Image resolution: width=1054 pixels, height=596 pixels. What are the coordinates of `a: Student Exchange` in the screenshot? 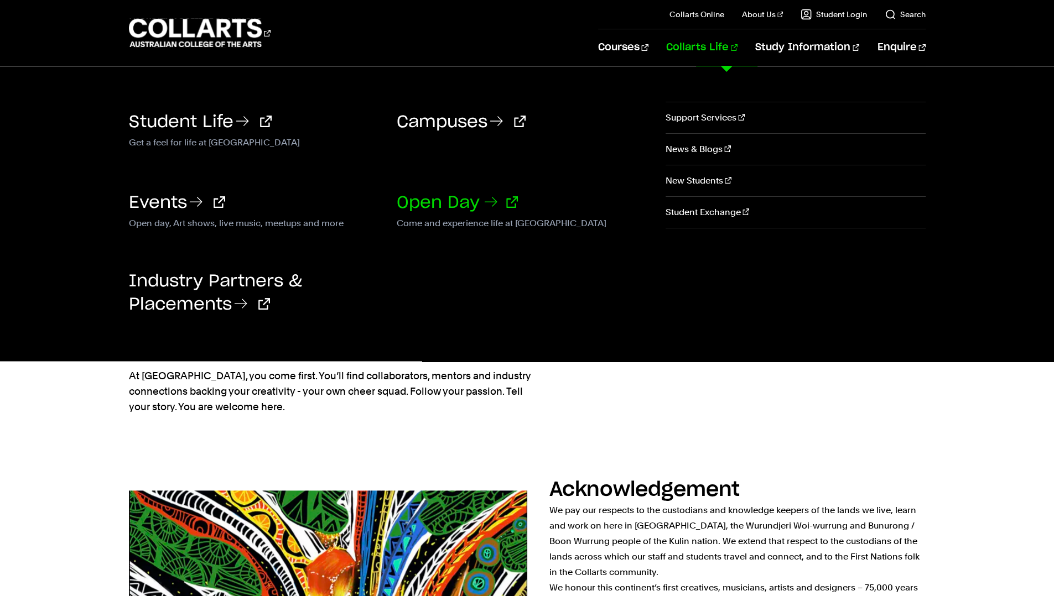 It's located at (795, 212).